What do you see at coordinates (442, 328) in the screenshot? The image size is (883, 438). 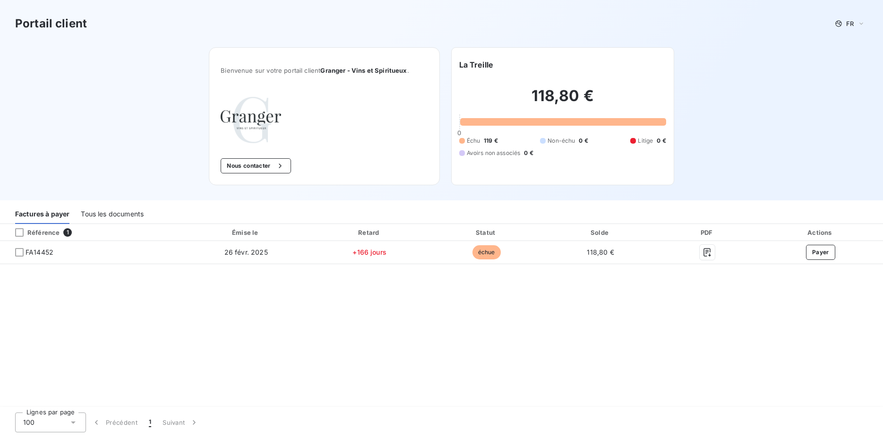 I see `img: banner` at bounding box center [442, 328].